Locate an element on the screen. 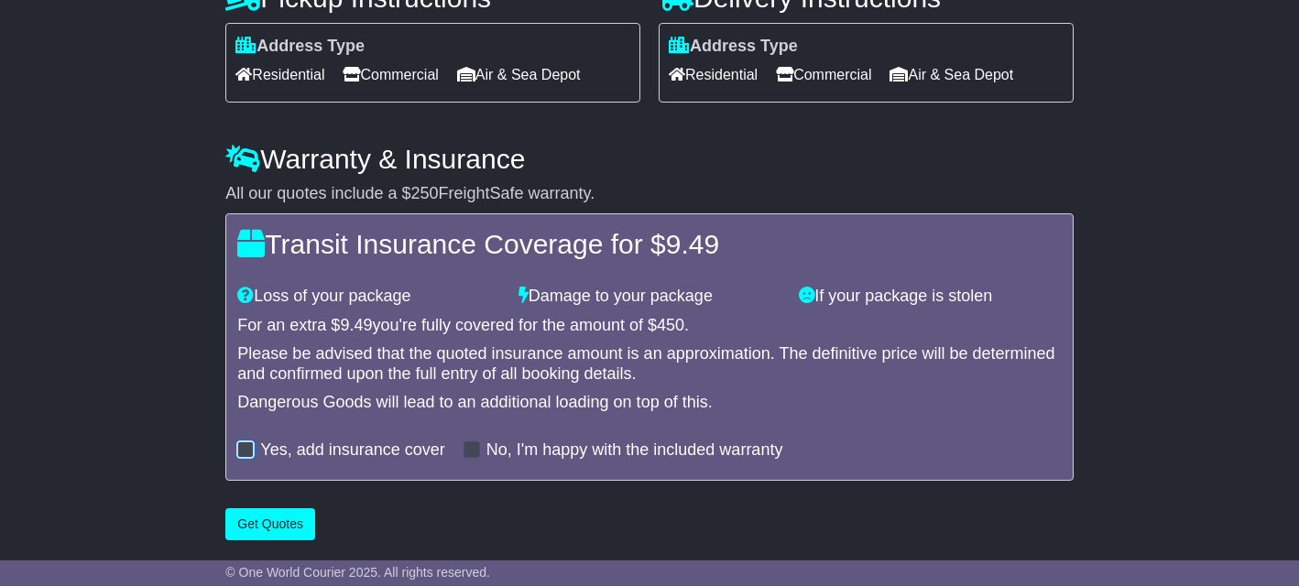  label: Yes, add insurance cover is located at coordinates (352, 451).